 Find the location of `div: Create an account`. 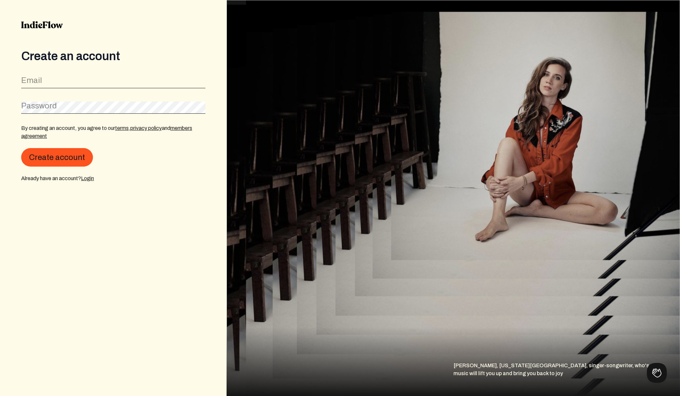

div: Create an account is located at coordinates (113, 56).